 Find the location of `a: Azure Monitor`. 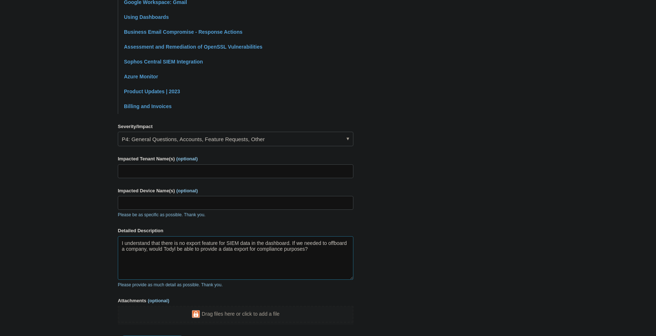

a: Azure Monitor is located at coordinates (141, 77).